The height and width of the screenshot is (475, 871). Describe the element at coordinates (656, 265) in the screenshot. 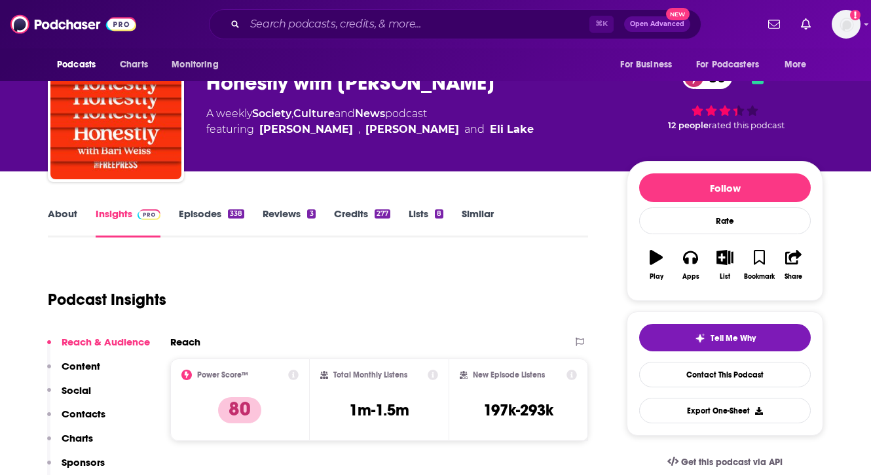

I see `button: Play` at that location.